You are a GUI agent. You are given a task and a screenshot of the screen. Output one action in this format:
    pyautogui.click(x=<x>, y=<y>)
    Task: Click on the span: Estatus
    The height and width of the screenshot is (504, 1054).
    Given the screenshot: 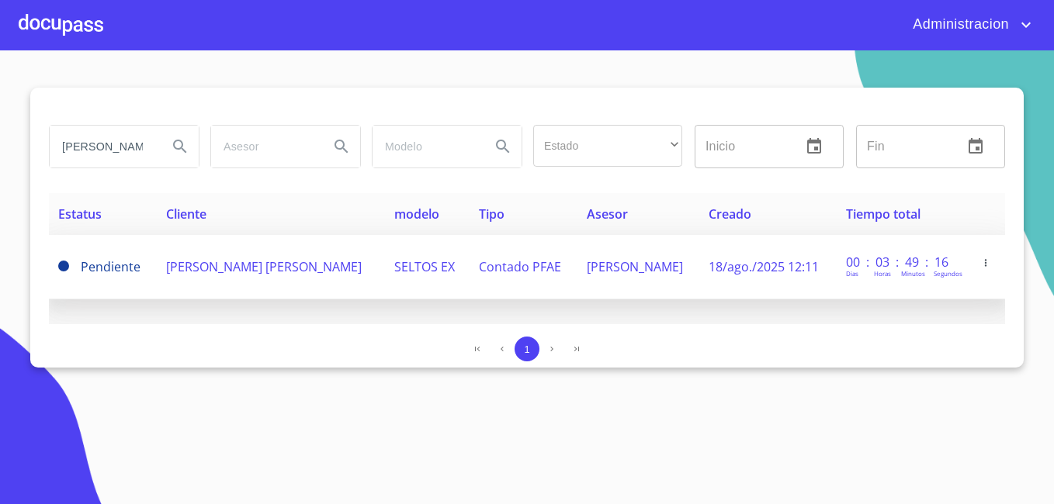 What is the action you would take?
    pyautogui.click(x=80, y=214)
    